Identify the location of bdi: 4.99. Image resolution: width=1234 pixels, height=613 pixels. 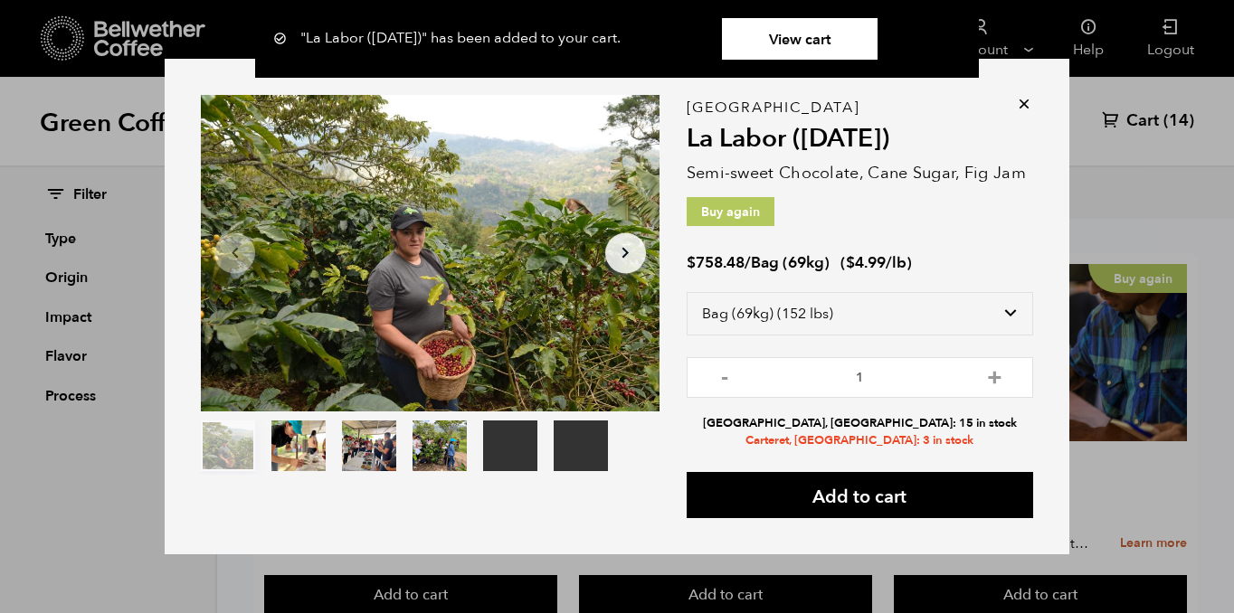
(866, 262).